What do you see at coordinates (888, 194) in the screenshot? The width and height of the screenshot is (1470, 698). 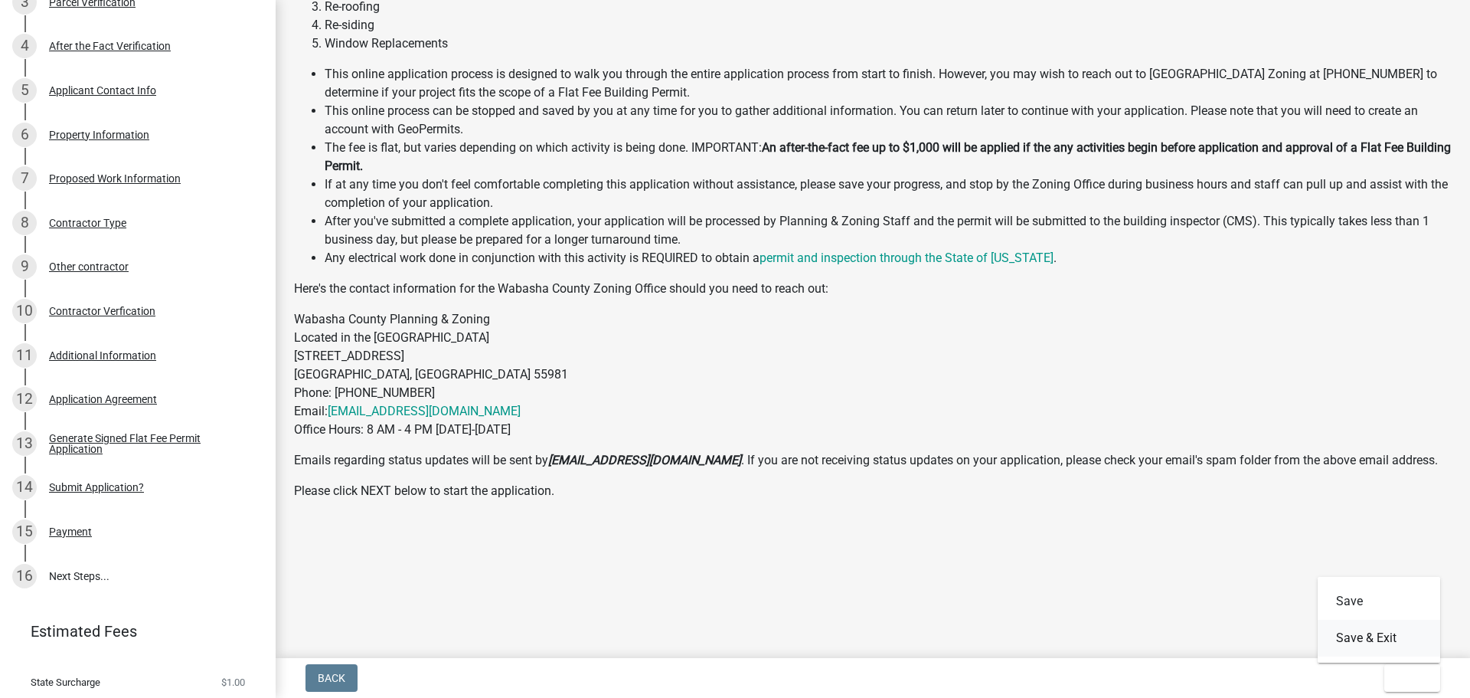 I see `li: If at any time you don't feel comfortable completing this application without assistance, please ...` at bounding box center [888, 194].